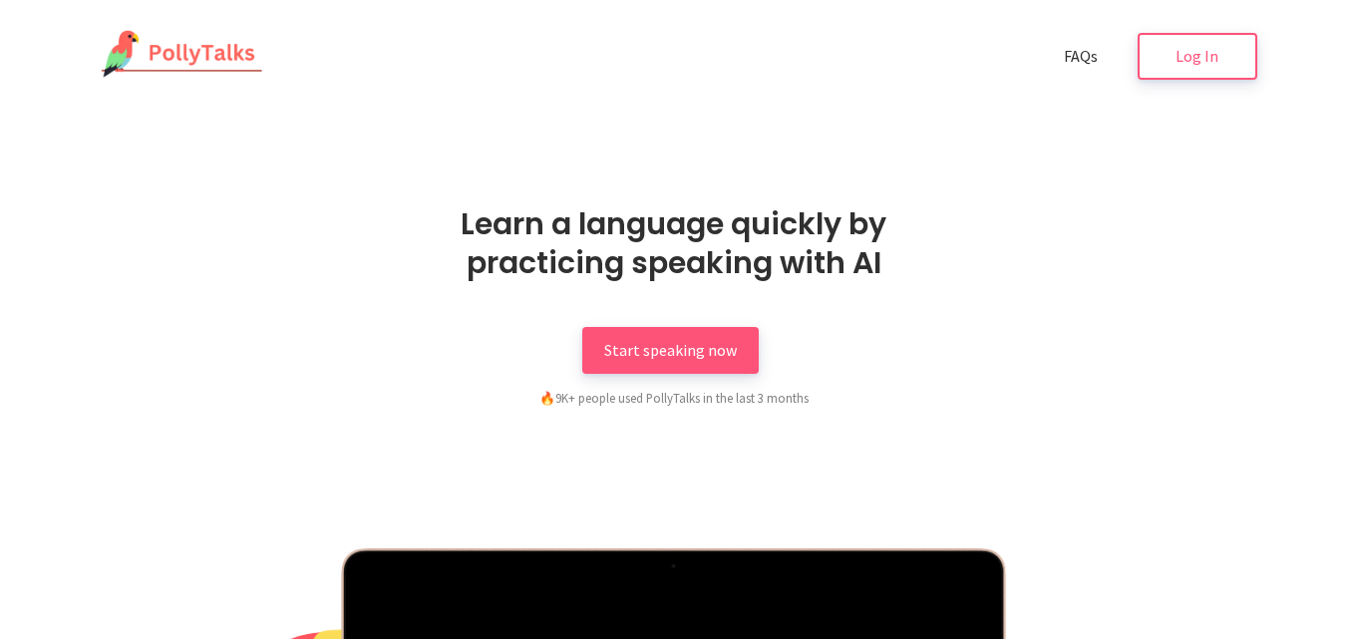 The image size is (1347, 639). What do you see at coordinates (670, 350) in the screenshot?
I see `a: Start speaking now` at bounding box center [670, 350].